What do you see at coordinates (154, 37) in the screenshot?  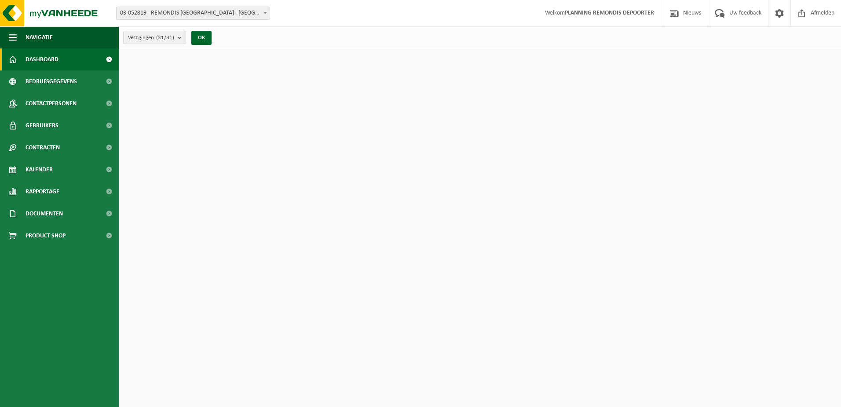 I see `button: Vestigingen(31/31)` at bounding box center [154, 37].